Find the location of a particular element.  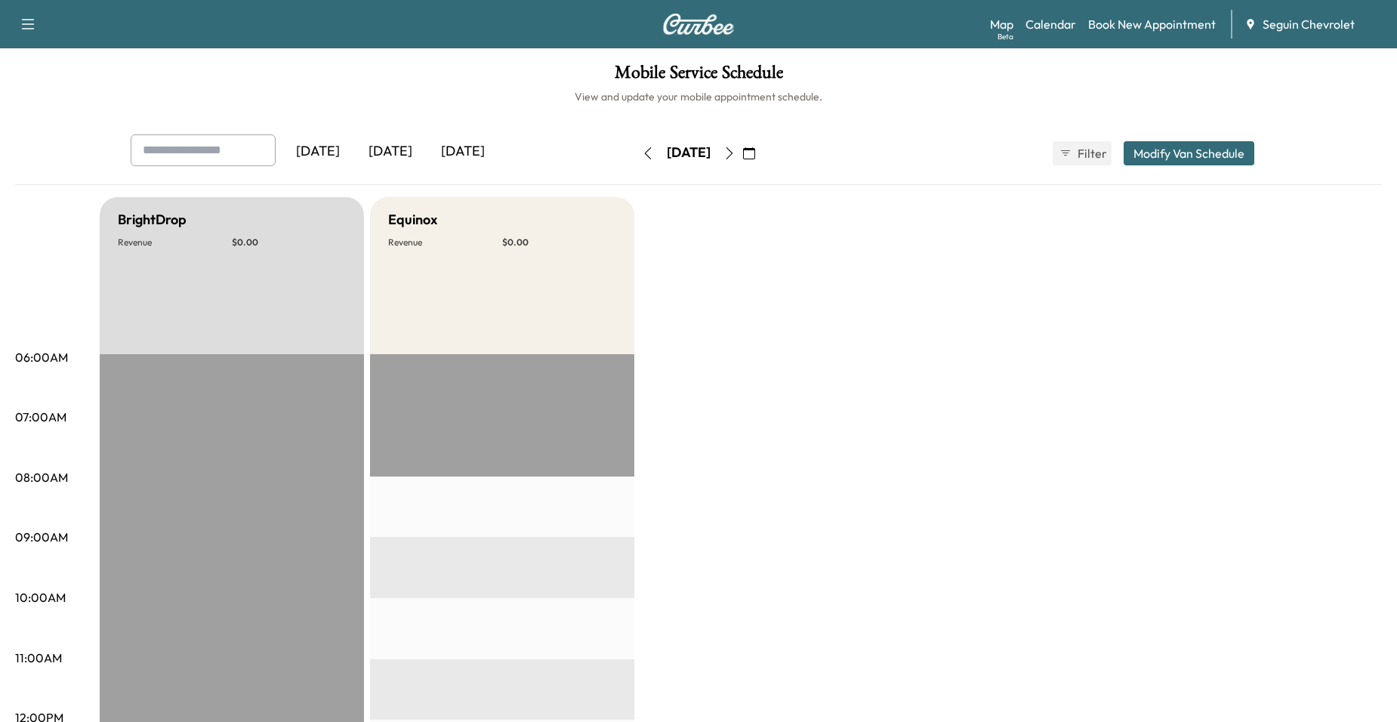

div: Beta is located at coordinates (1005, 36).